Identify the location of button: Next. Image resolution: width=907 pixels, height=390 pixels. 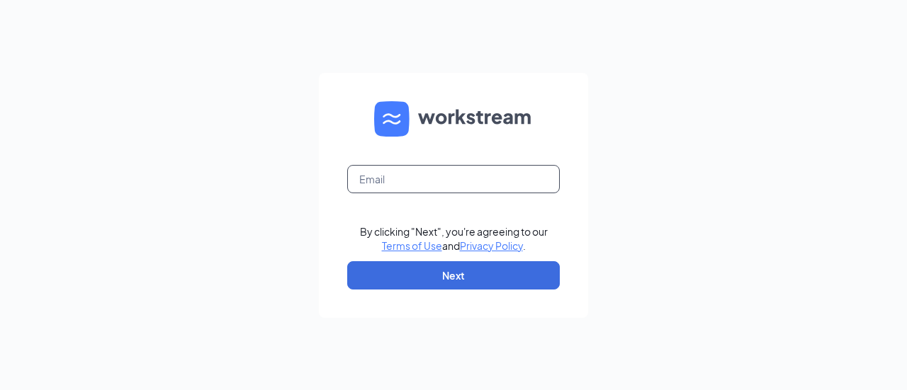
(453, 276).